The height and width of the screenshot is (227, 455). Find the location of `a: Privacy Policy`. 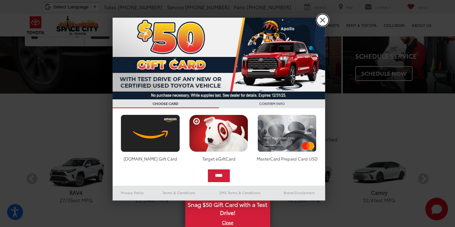

a: Privacy Policy is located at coordinates (133, 193).